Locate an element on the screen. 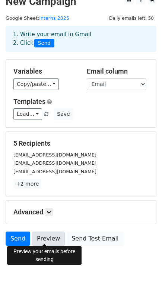 The image size is (162, 307). div: Chat Widget is located at coordinates (144, 289).